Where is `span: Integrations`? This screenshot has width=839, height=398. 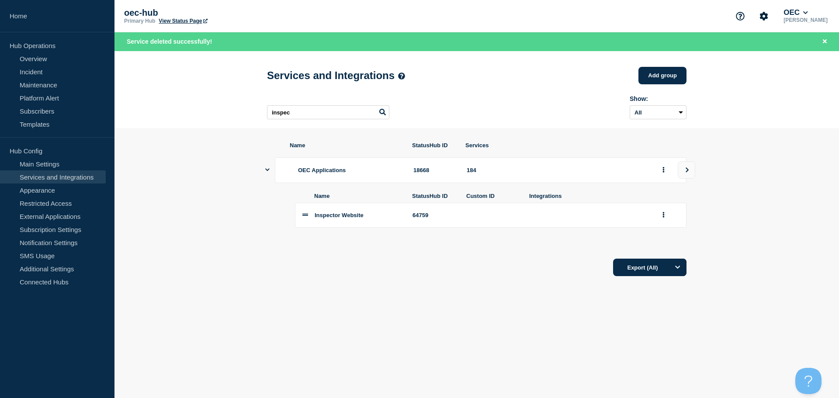 span: Integrations is located at coordinates (588, 196).